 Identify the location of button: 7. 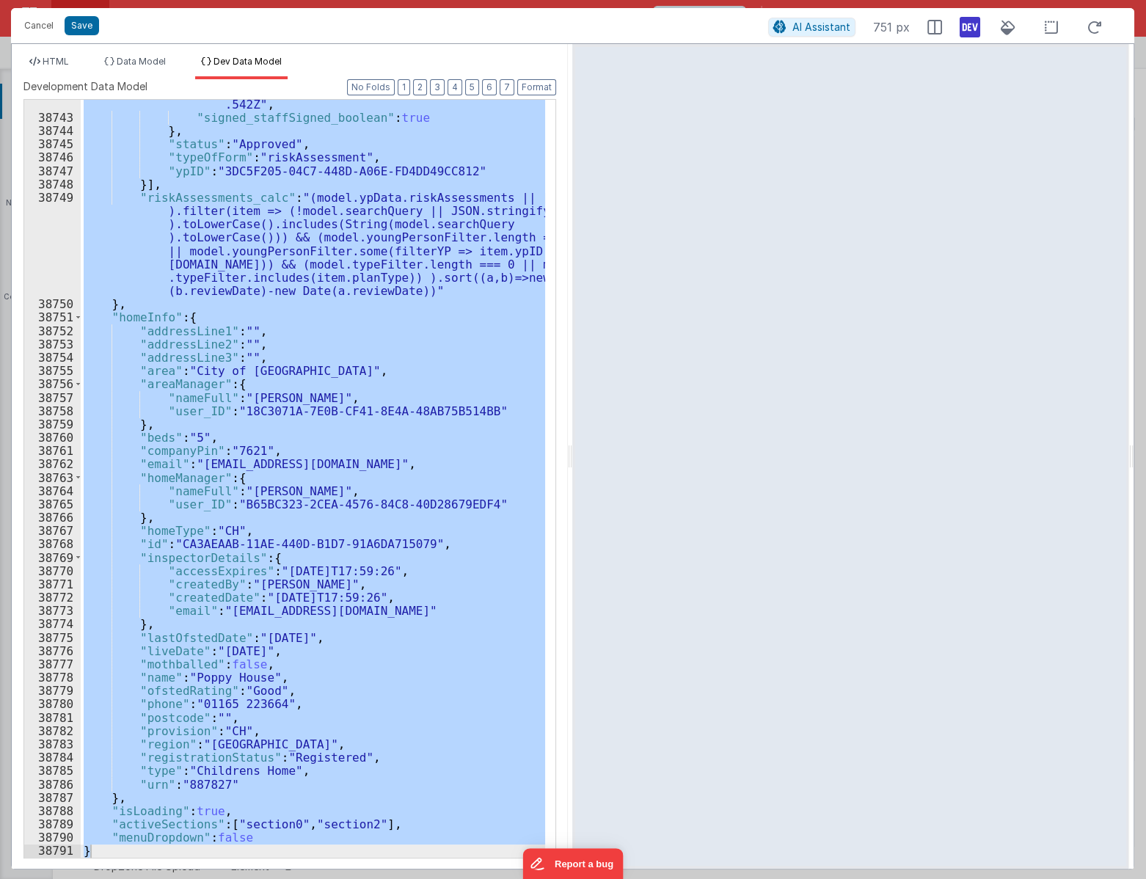
(507, 87).